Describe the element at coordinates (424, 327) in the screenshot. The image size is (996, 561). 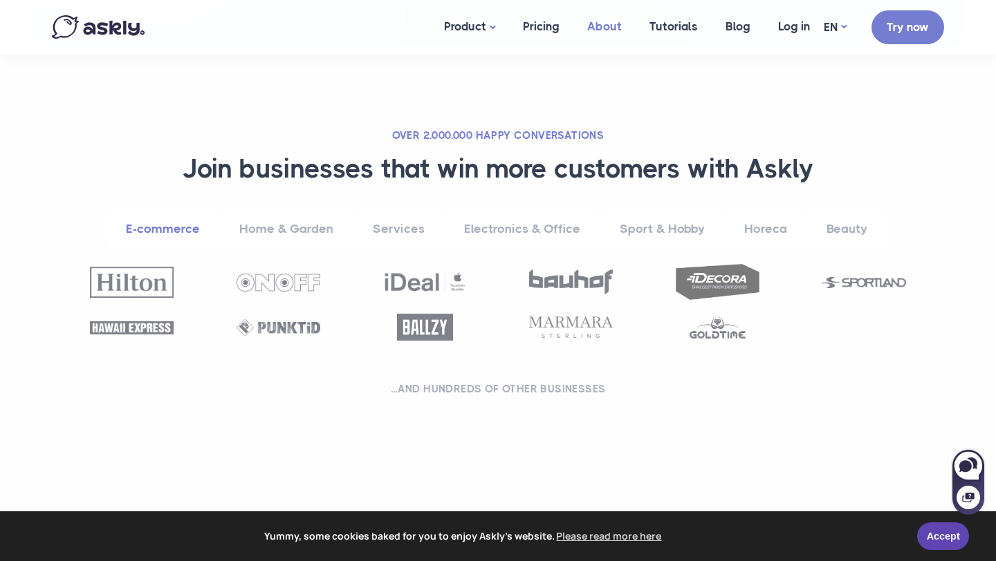
I see `img: Ballzy` at that location.